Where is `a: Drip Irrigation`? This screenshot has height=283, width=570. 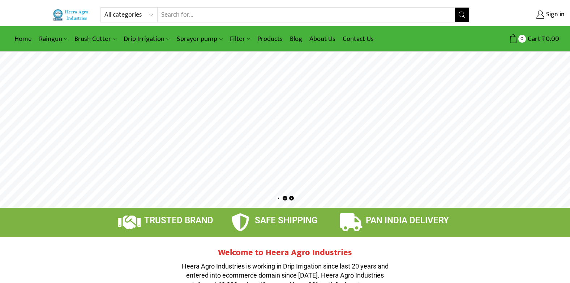
a: Drip Irrigation is located at coordinates (146, 39).